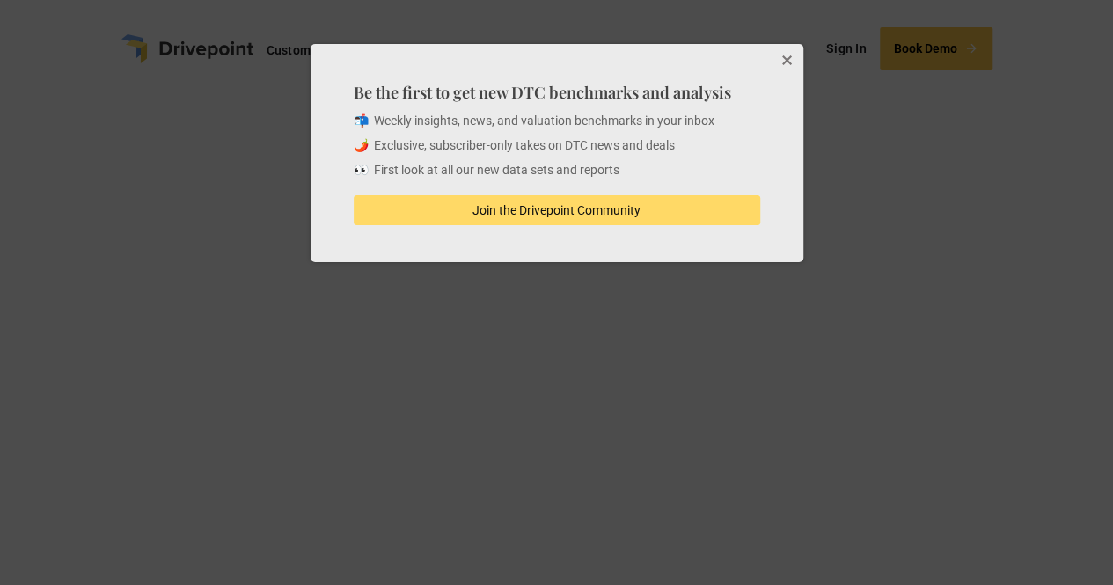 The width and height of the screenshot is (1113, 585). I want to click on h4: Be the first to get new DTC benchmarks and analysis, so click(557, 91).